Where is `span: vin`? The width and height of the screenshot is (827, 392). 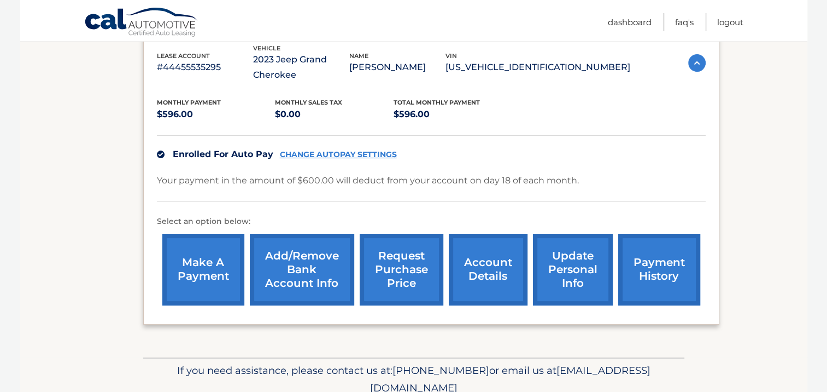
span: vin is located at coordinates (451, 56).